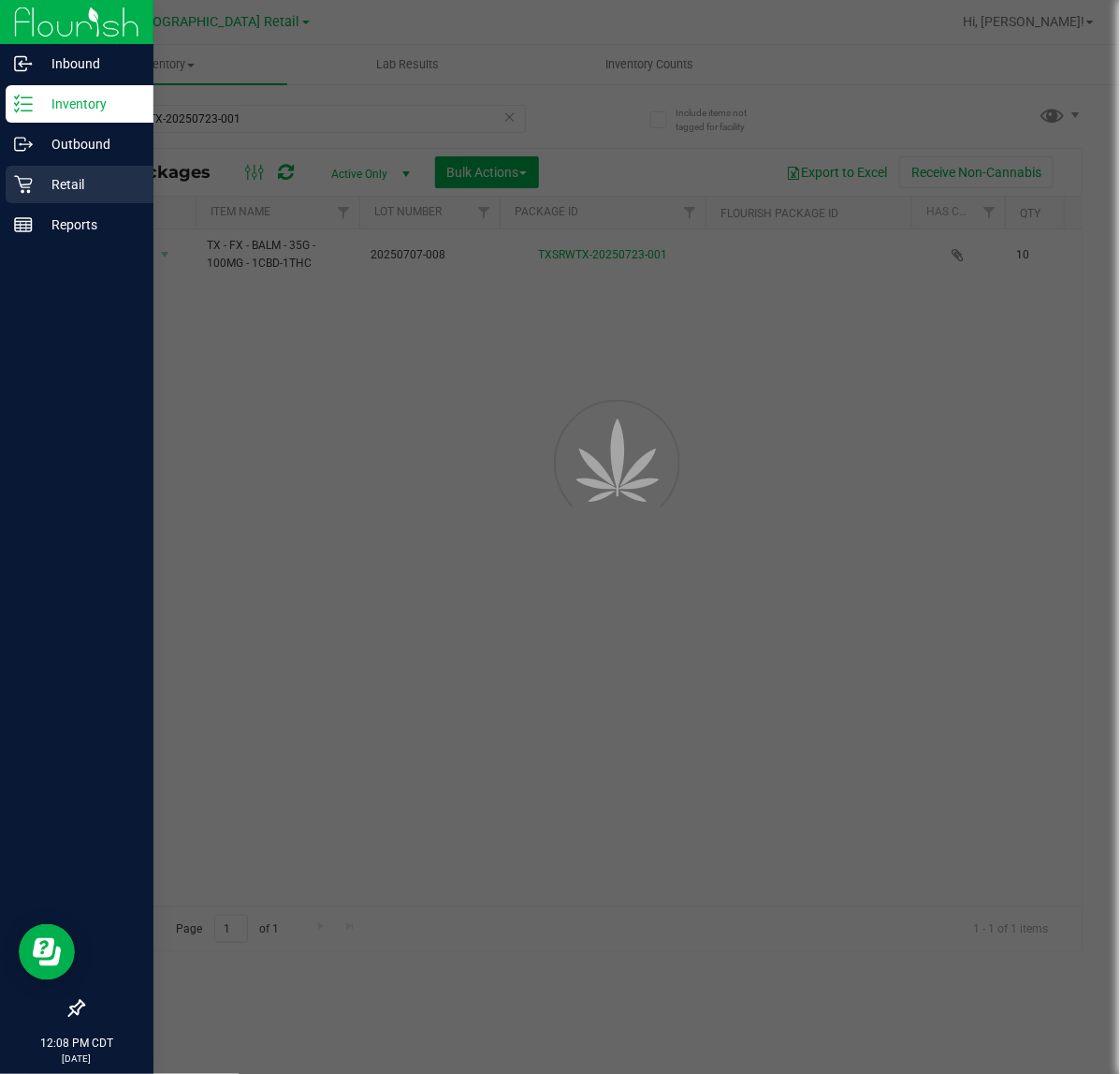 The width and height of the screenshot is (1120, 1074). I want to click on inline-svg: Inbound, so click(24, 63).